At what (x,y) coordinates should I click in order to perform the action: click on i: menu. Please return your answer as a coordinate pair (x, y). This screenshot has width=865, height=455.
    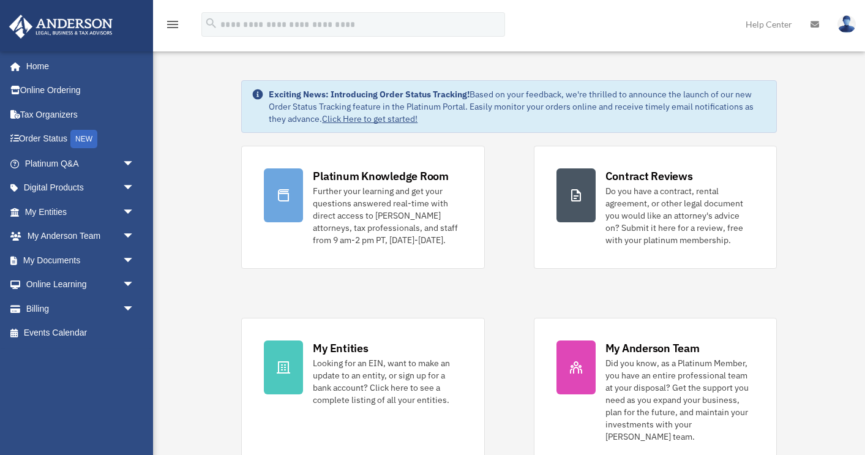
    Looking at the image, I should click on (173, 24).